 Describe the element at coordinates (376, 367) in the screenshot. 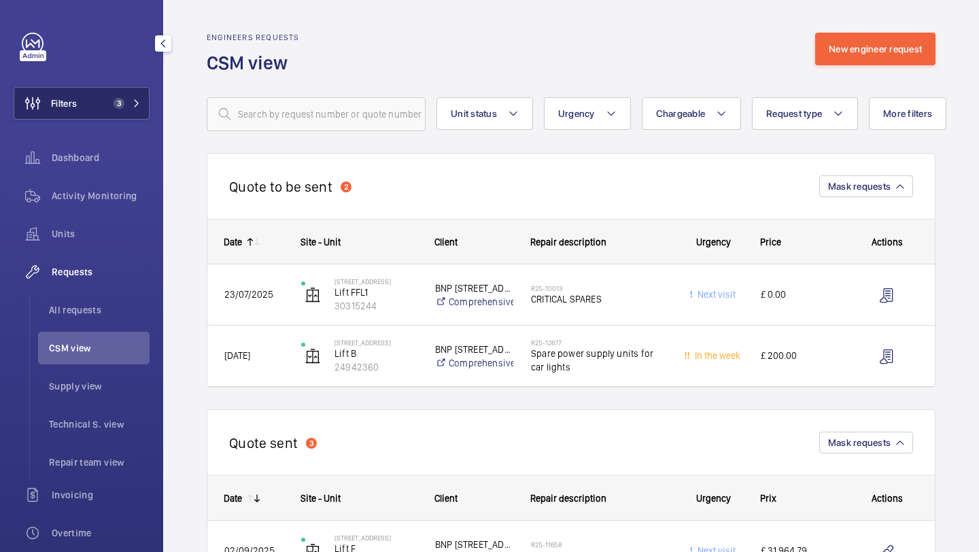

I see `p: 24942360` at that location.